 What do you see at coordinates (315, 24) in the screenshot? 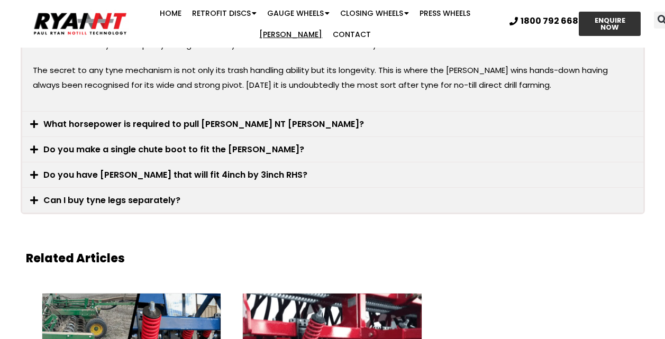
I see `nav: Menu` at bounding box center [315, 24].